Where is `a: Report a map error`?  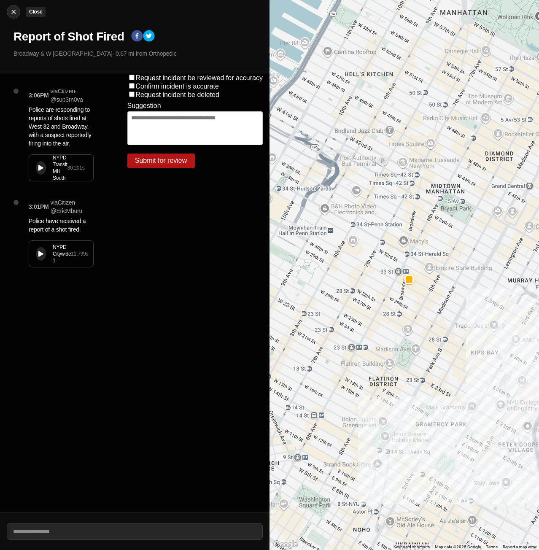
a: Report a map error is located at coordinates (520, 547).